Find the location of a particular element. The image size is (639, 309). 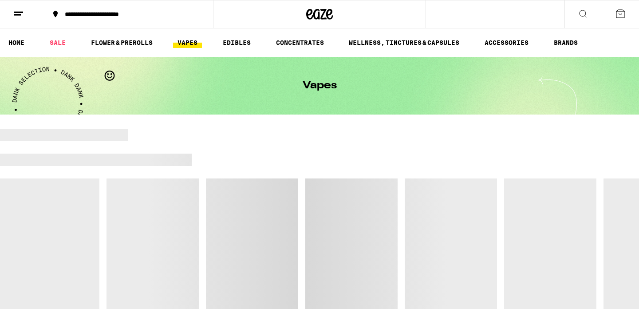

a: ACCESSORIES is located at coordinates (506, 43).